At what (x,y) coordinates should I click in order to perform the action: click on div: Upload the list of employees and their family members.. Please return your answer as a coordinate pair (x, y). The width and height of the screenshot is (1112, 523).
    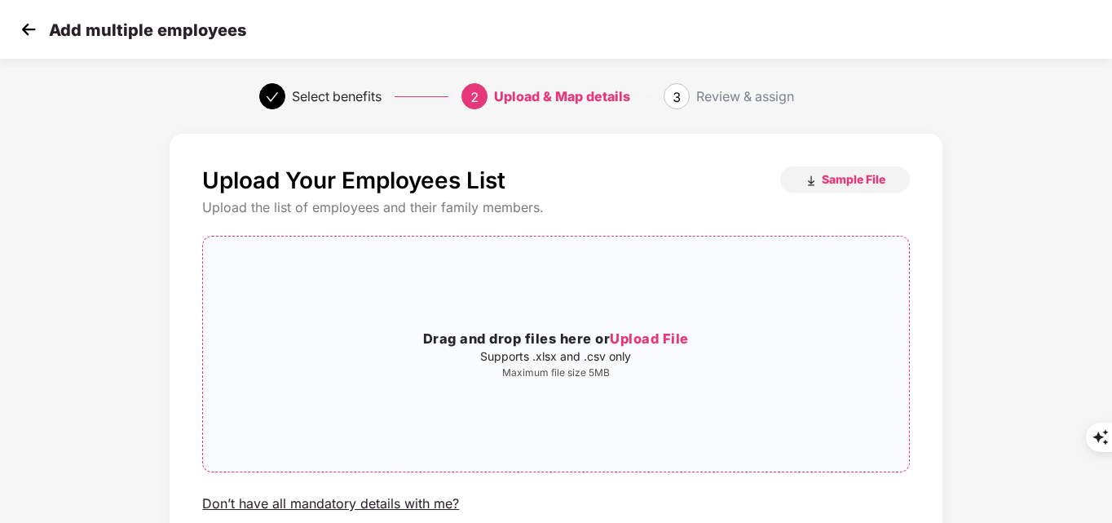
    Looking at the image, I should click on (555, 207).